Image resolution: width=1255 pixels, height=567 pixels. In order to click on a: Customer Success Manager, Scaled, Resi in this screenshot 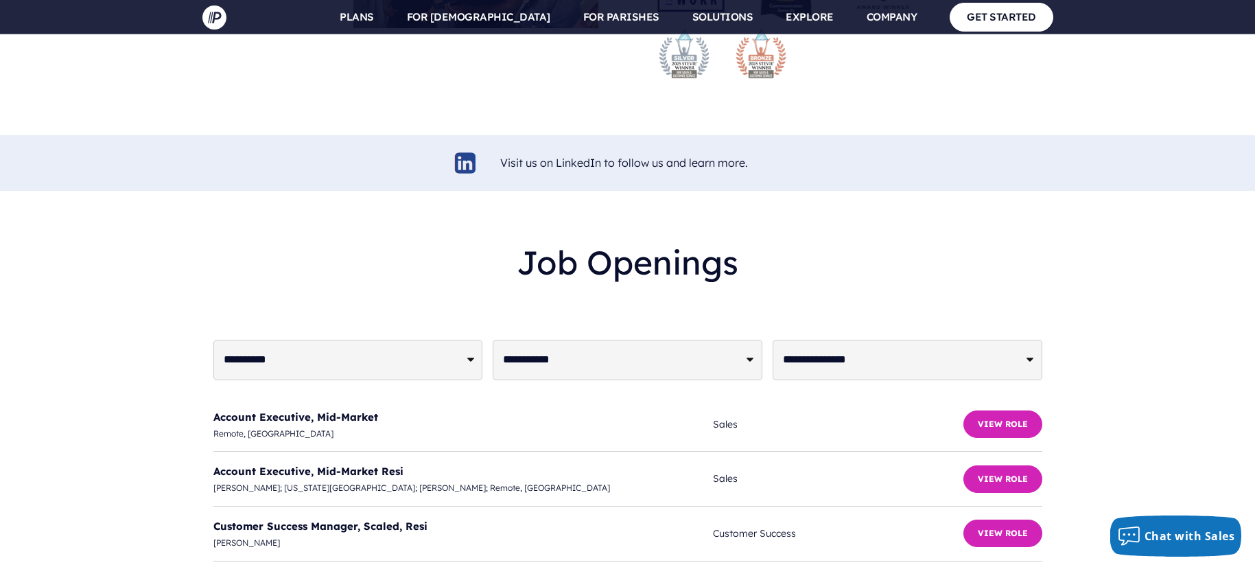, I will do `click(320, 525)`.